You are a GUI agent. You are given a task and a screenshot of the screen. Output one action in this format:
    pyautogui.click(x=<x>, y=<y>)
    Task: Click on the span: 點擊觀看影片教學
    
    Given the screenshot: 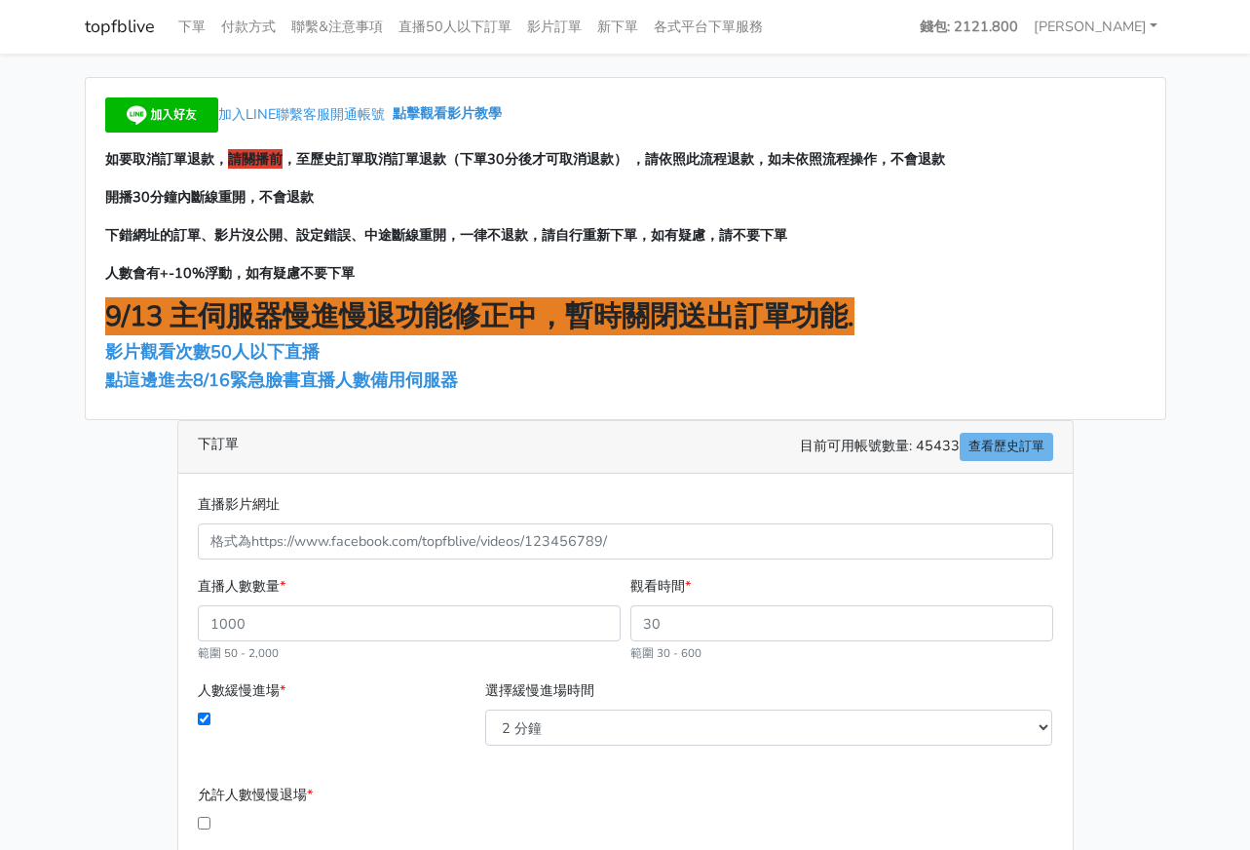 What is the action you would take?
    pyautogui.click(x=447, y=114)
    